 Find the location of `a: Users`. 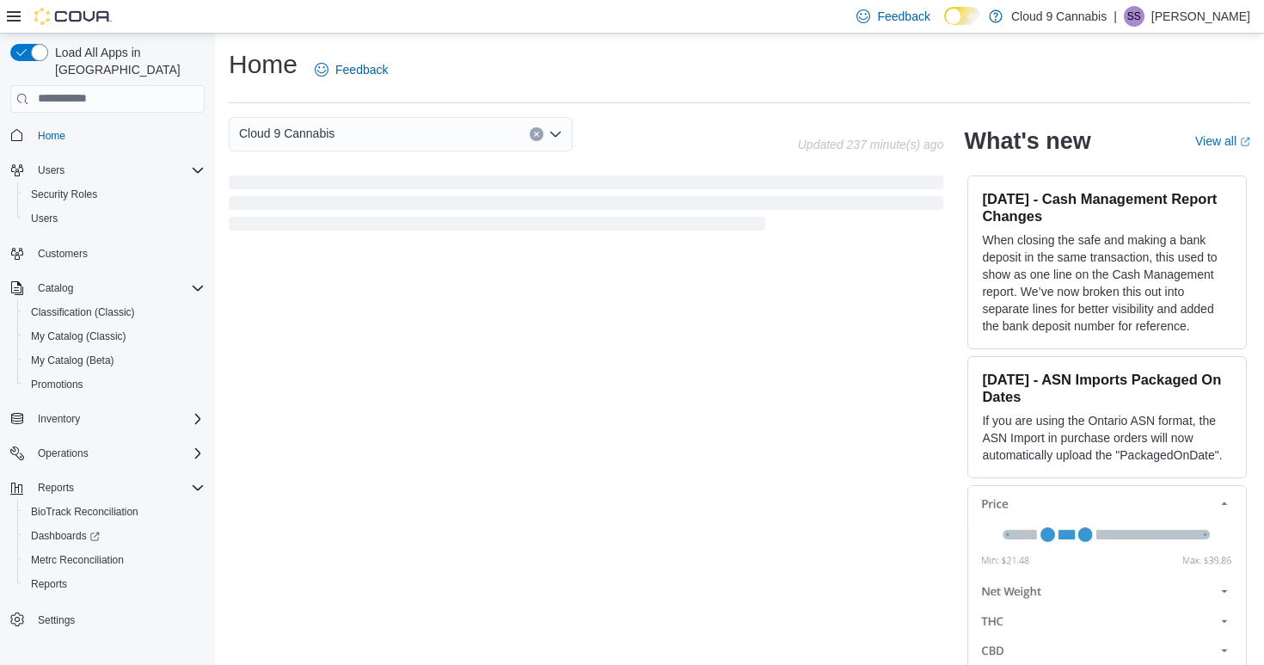

a: Users is located at coordinates (44, 218).